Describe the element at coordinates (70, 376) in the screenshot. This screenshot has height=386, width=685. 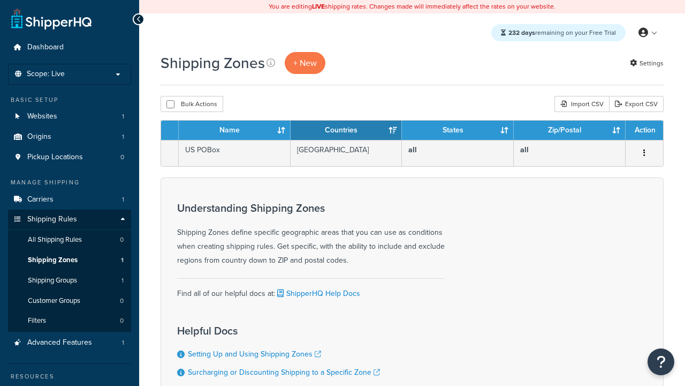
I see `div: Resources` at that location.